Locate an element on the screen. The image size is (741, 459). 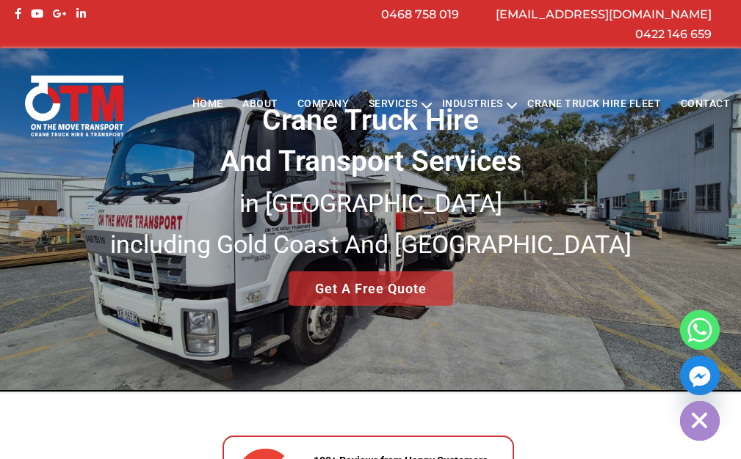
a: Facebook_Messenger is located at coordinates (700, 376).